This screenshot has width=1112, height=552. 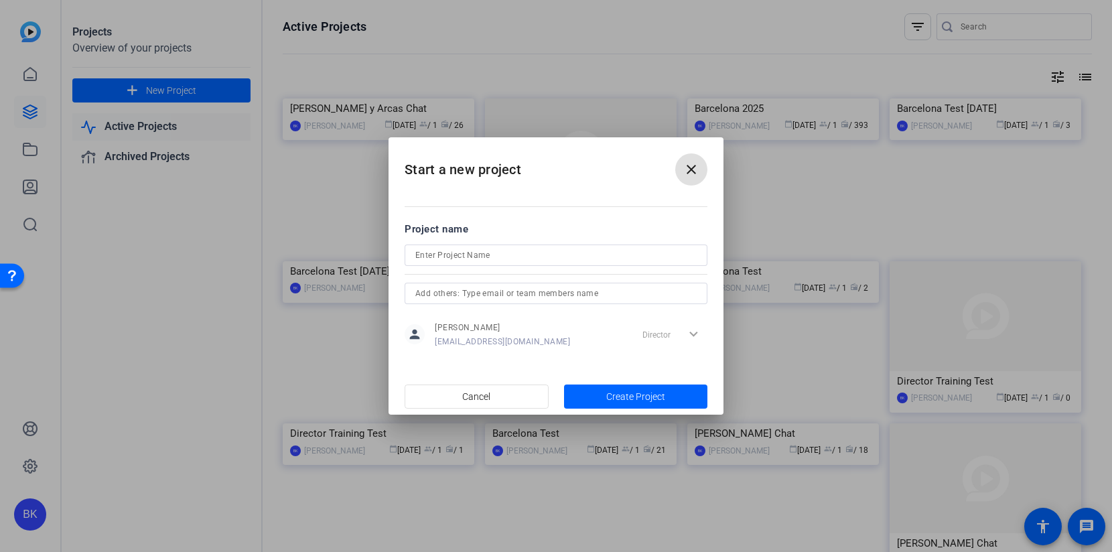 What do you see at coordinates (636, 396) in the screenshot?
I see `button: Create Project` at bounding box center [636, 396].